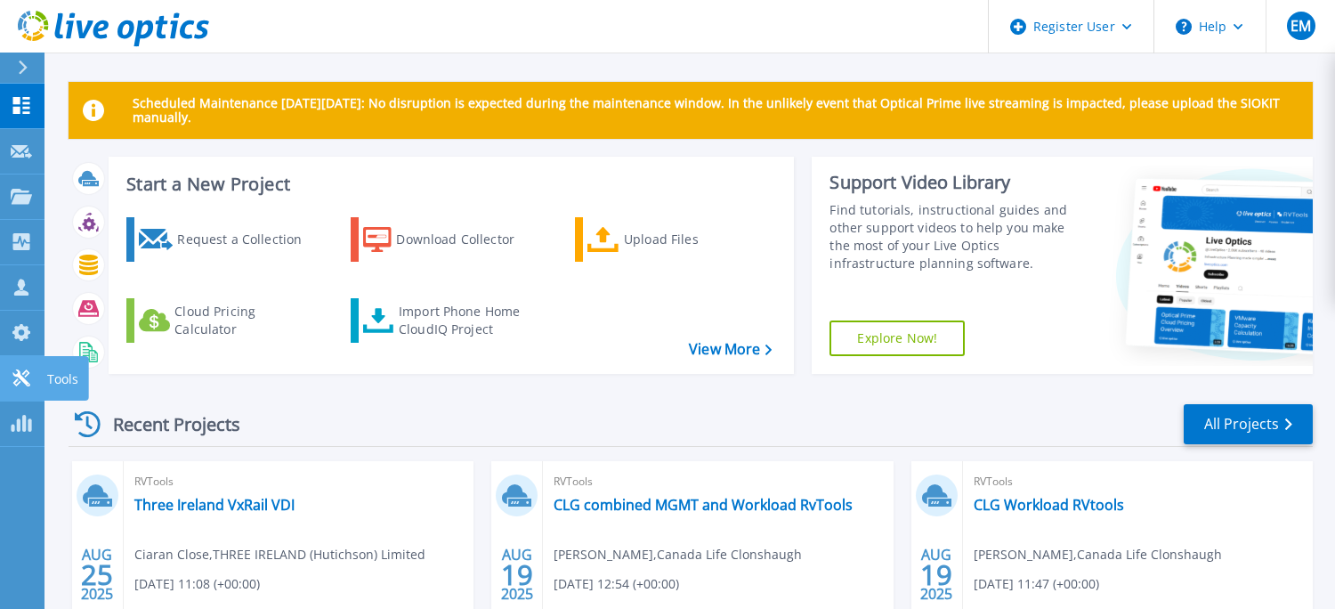 This screenshot has height=609, width=1335. Describe the element at coordinates (673, 239) in the screenshot. I see `a: Upload Files` at that location.